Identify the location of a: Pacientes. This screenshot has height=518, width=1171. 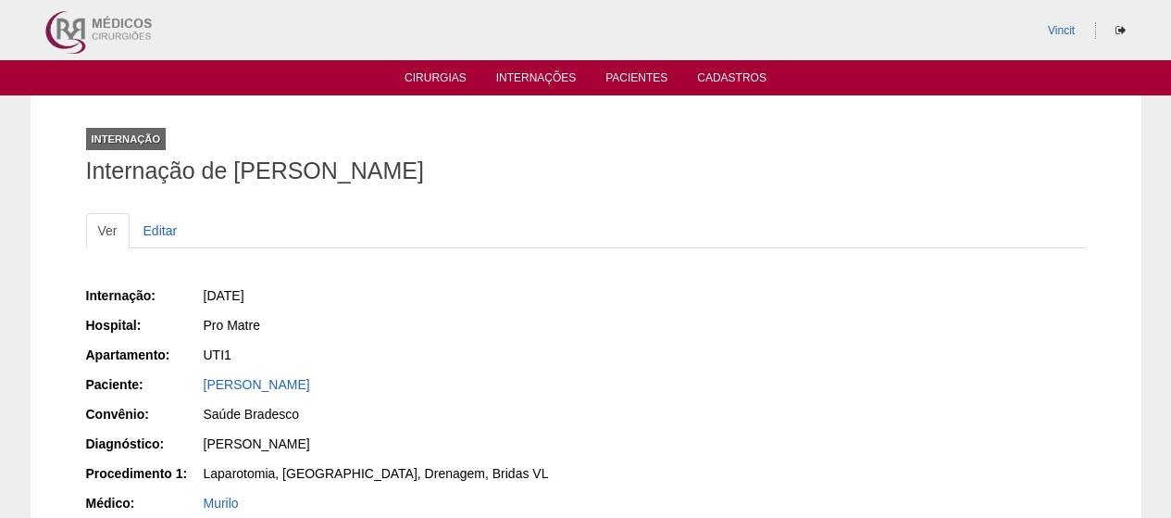
(636, 81).